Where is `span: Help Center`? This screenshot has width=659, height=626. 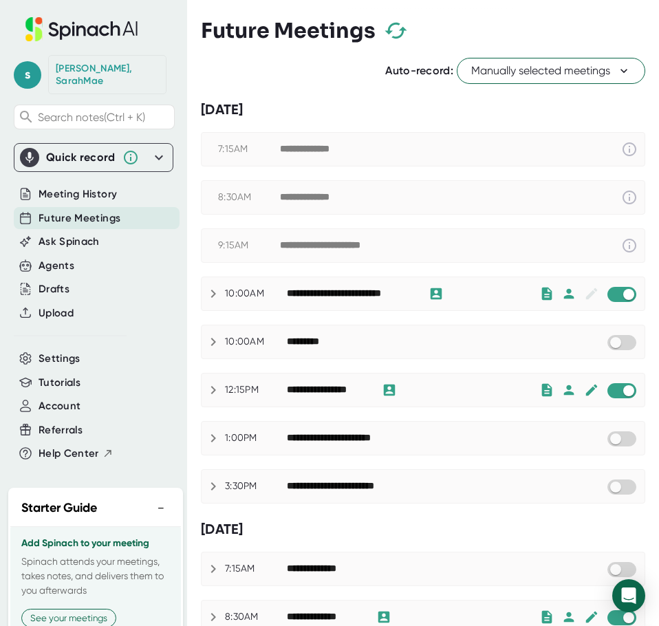 span: Help Center is located at coordinates (69, 453).